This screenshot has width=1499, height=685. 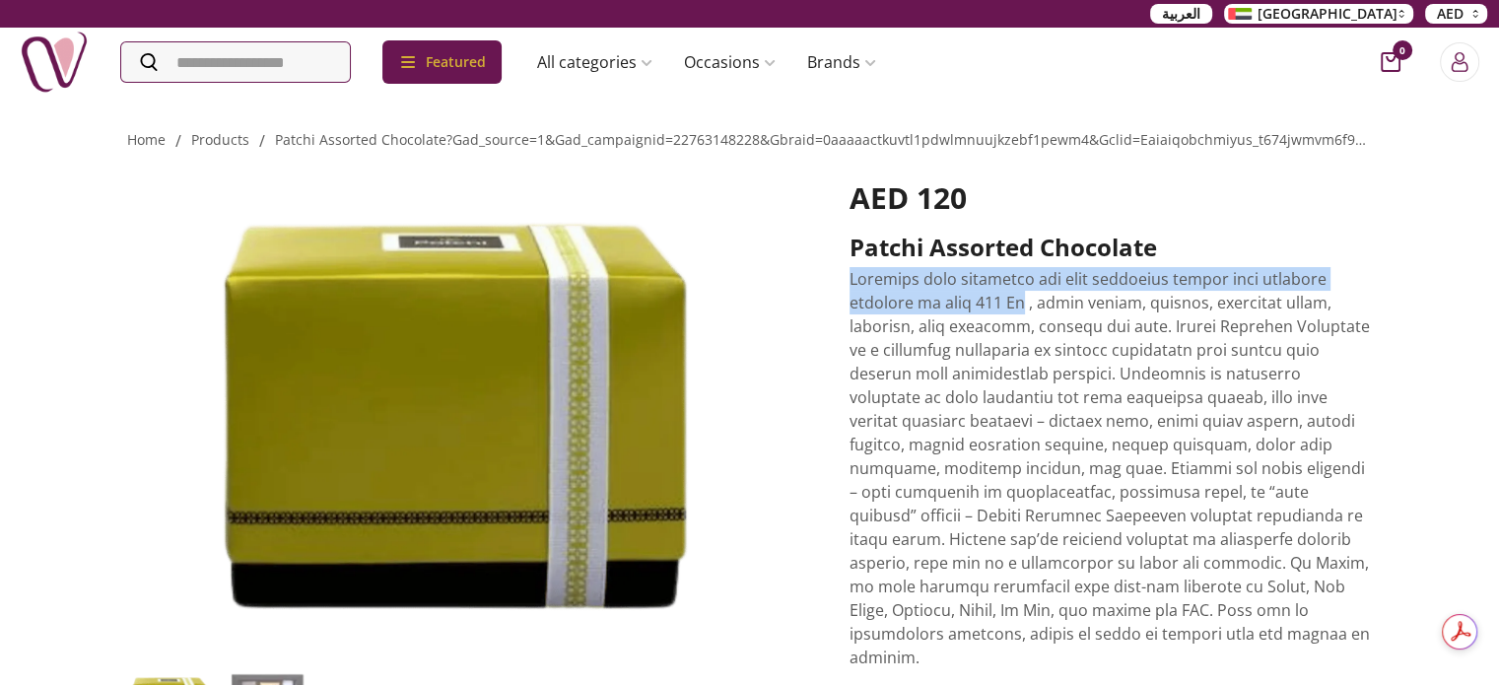 What do you see at coordinates (1459, 62) in the screenshot?
I see `button: Login` at bounding box center [1459, 62].